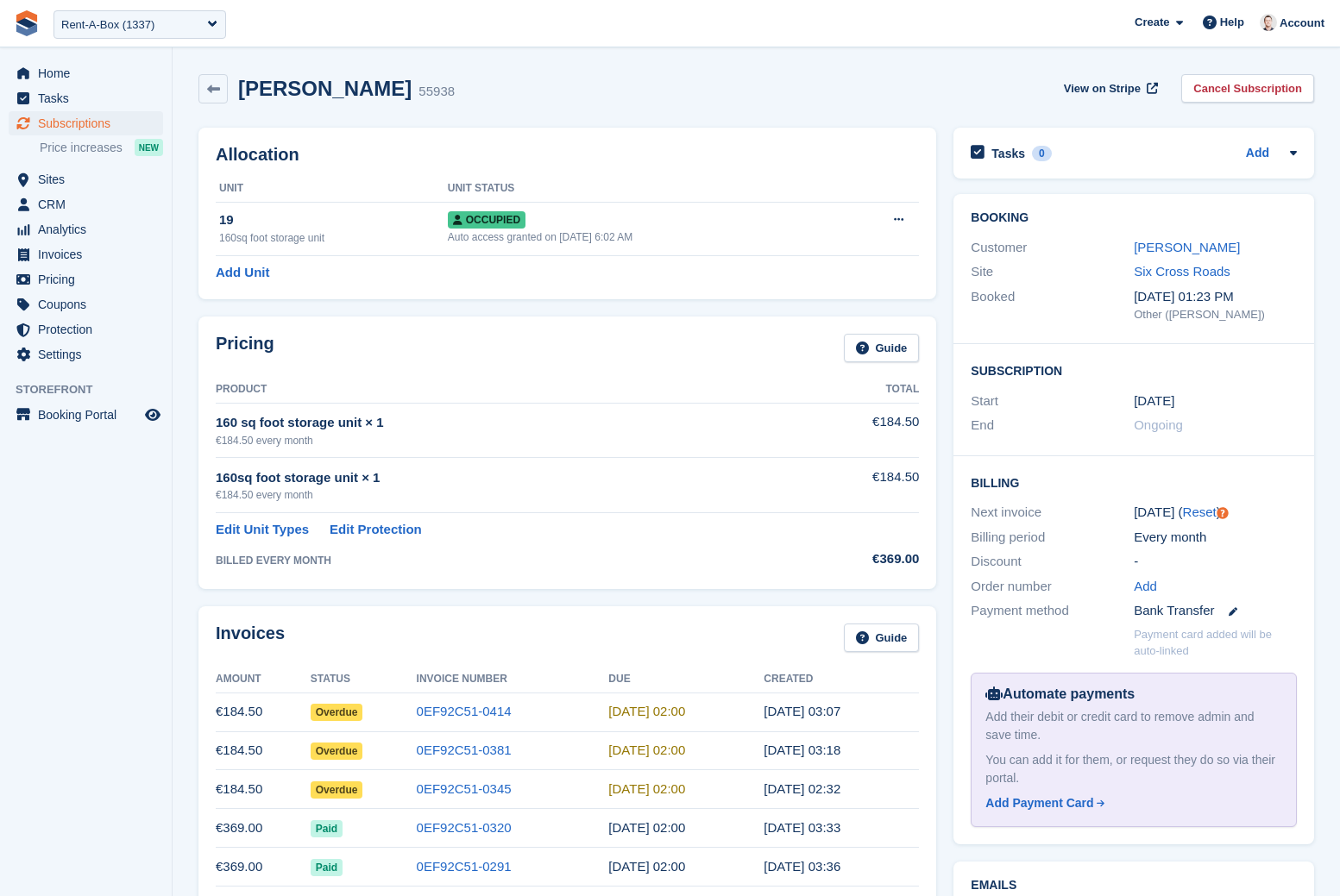 The width and height of the screenshot is (1340, 896). Describe the element at coordinates (802, 789) in the screenshot. I see `time: 2025-06-01 01:32:07 UTC` at that location.